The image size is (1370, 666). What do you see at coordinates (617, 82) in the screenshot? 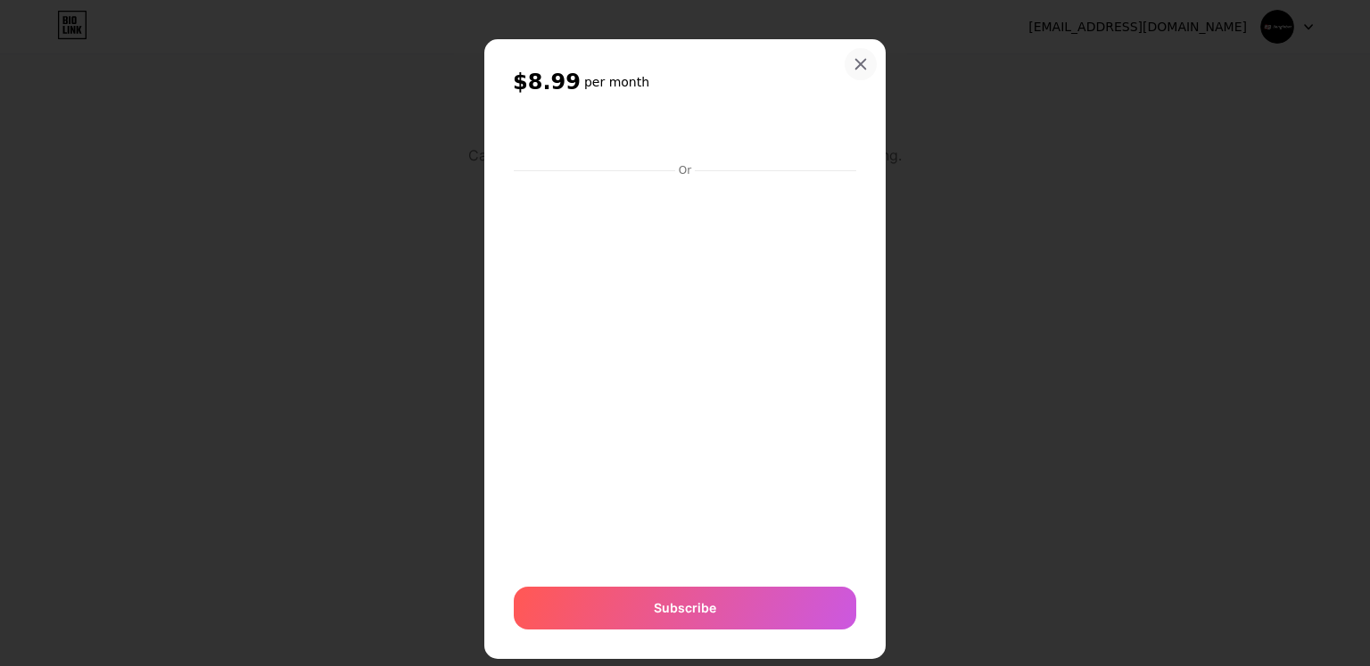
I see `h6: per month` at bounding box center [617, 82].